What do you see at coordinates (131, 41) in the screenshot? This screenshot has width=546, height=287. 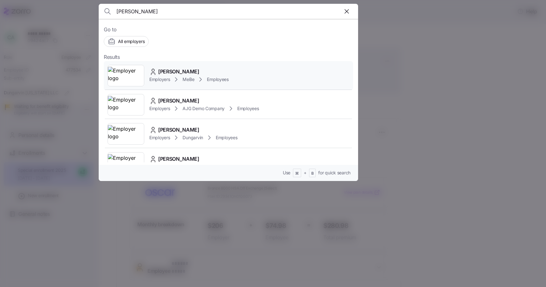 I see `span: All employers` at bounding box center [131, 41].